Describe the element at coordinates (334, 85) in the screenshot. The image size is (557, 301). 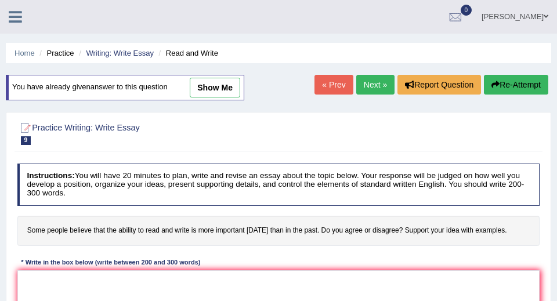
I see `a: « Prev` at that location.